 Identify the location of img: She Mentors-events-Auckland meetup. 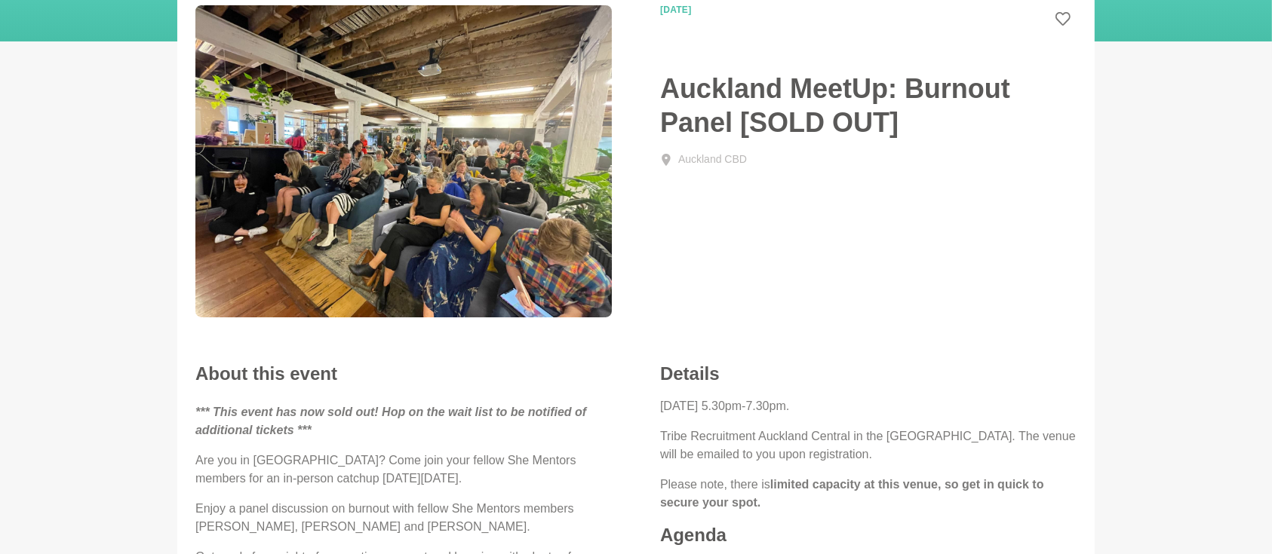
(404, 161).